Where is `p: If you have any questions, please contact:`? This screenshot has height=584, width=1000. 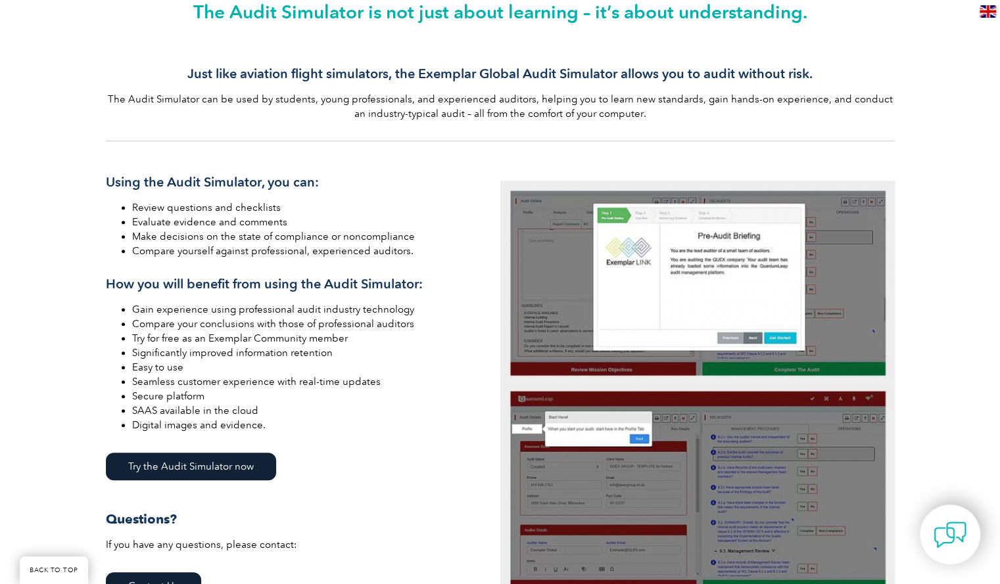 p: If you have any questions, please contact: is located at coordinates (500, 545).